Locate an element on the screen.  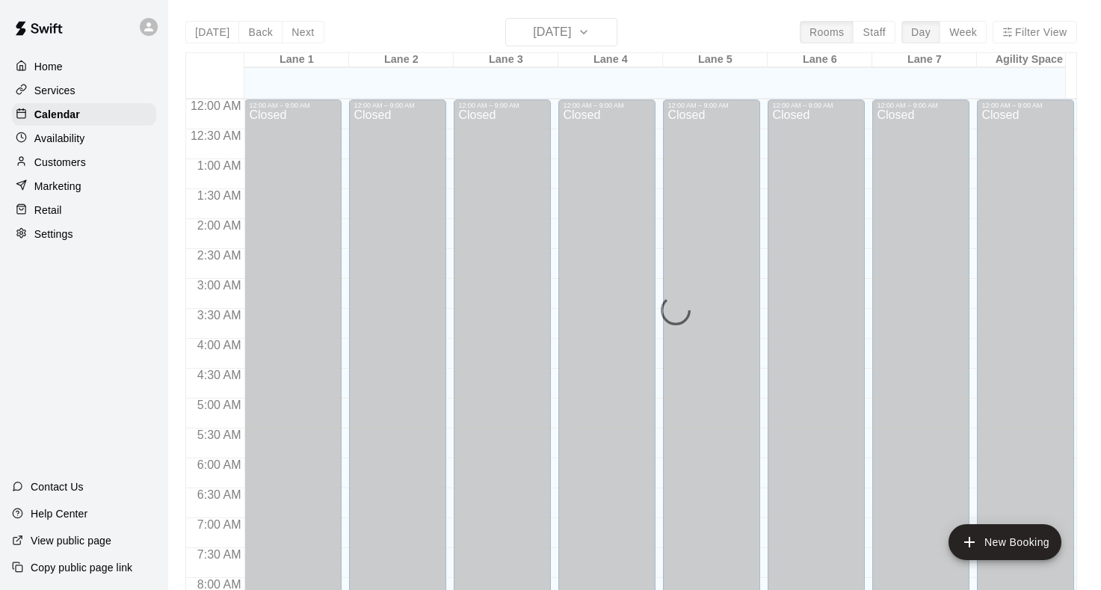
div: Lane 6 is located at coordinates (820, 60).